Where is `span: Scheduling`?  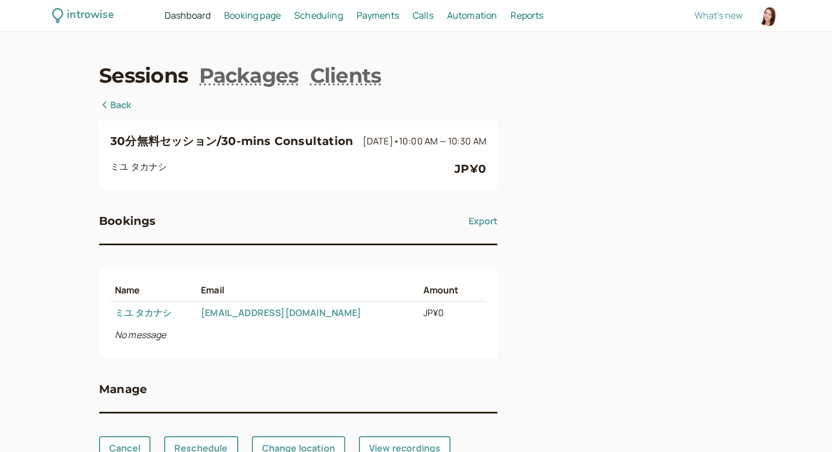
span: Scheduling is located at coordinates (319, 15).